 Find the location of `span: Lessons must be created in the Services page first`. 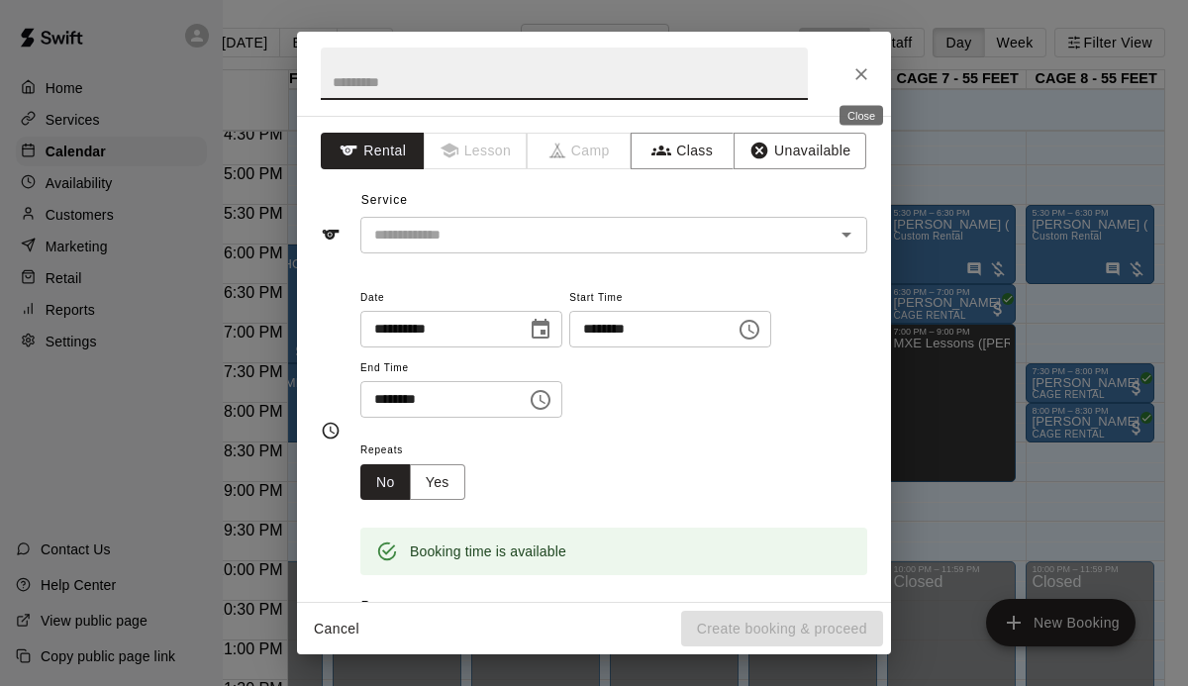

span: Lessons must be created in the Services page first is located at coordinates (476, 150).